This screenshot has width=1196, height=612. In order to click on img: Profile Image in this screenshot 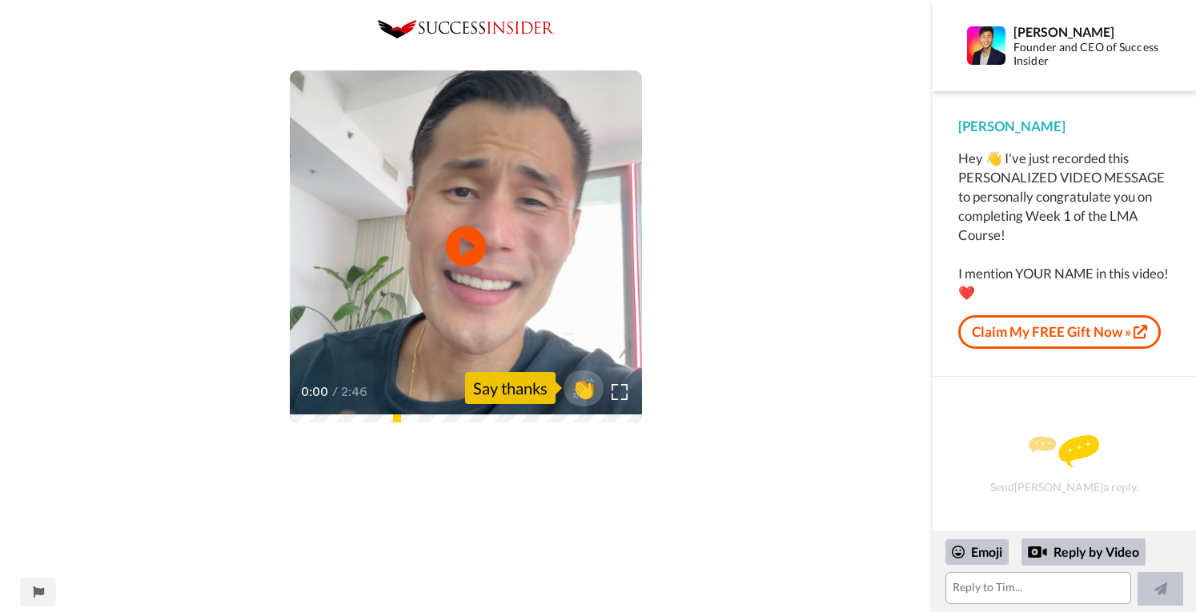, I will do `click(986, 46)`.